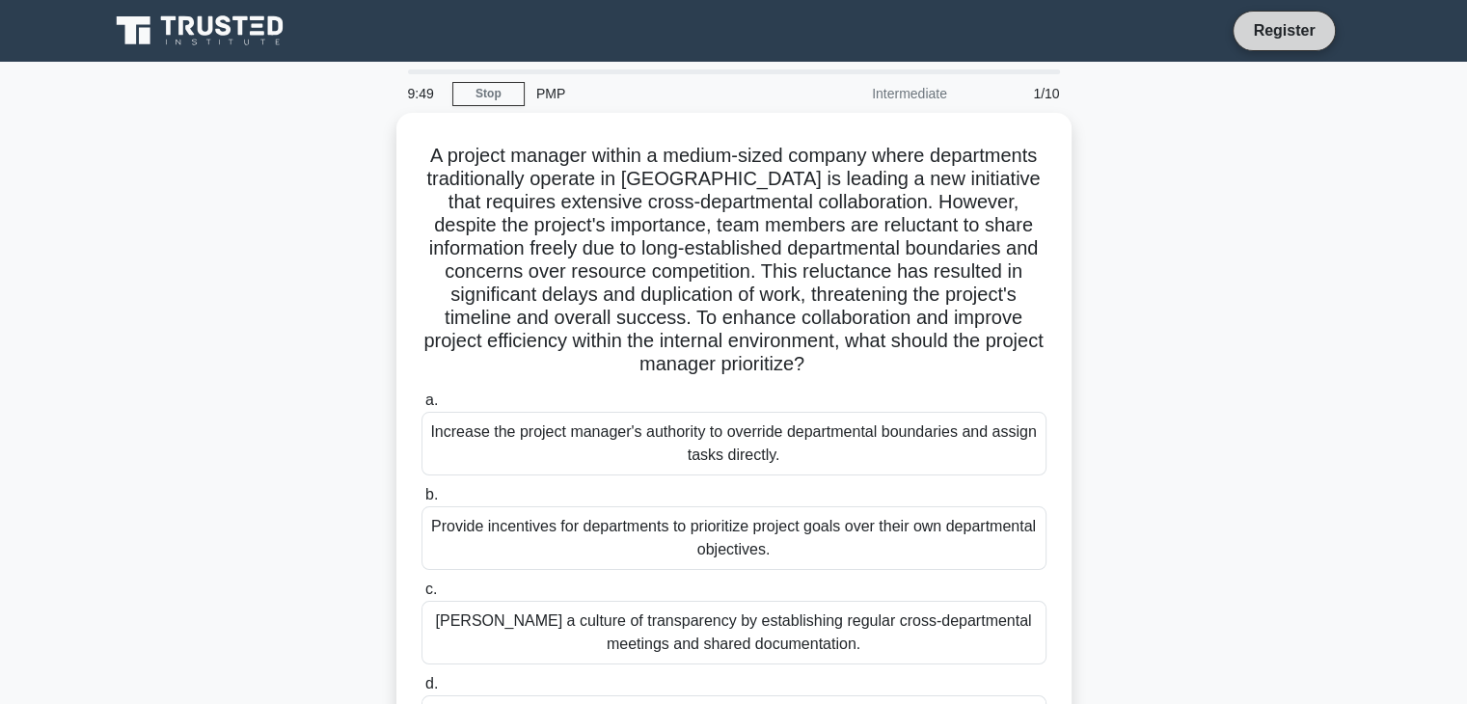 This screenshot has width=1467, height=704. I want to click on div: 1/10, so click(1014, 94).